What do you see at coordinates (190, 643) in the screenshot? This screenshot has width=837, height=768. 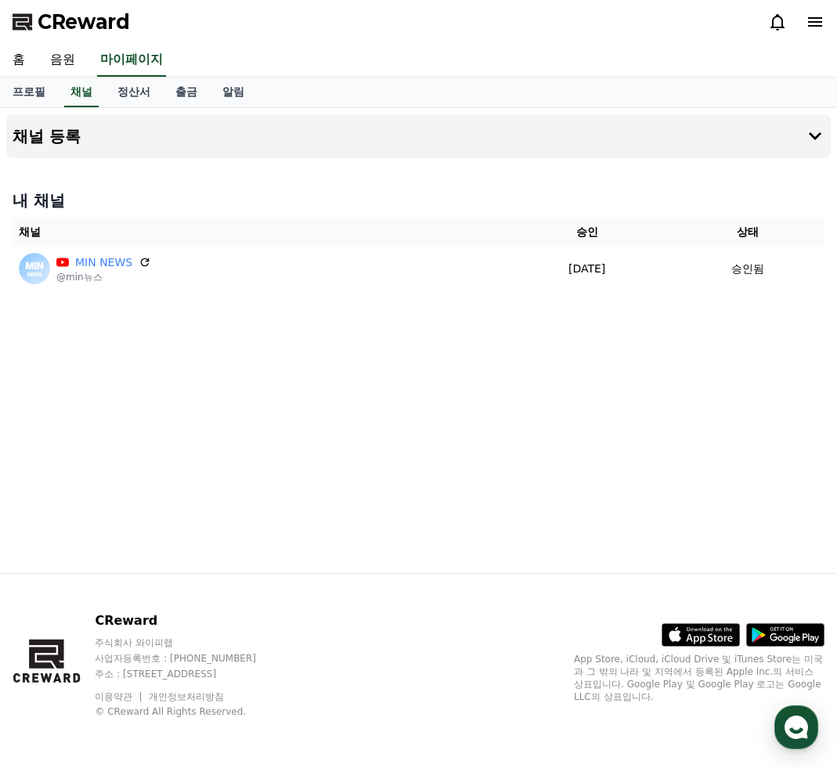 I see `p: 주식회사 와이피랩` at bounding box center [190, 643].